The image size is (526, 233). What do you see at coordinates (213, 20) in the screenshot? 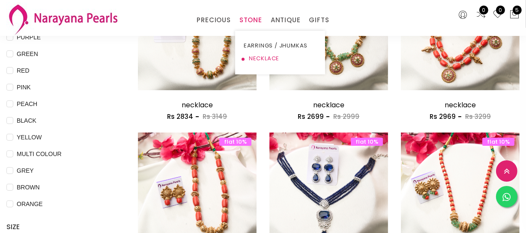
I see `a: PRECIOUS` at bounding box center [213, 20].